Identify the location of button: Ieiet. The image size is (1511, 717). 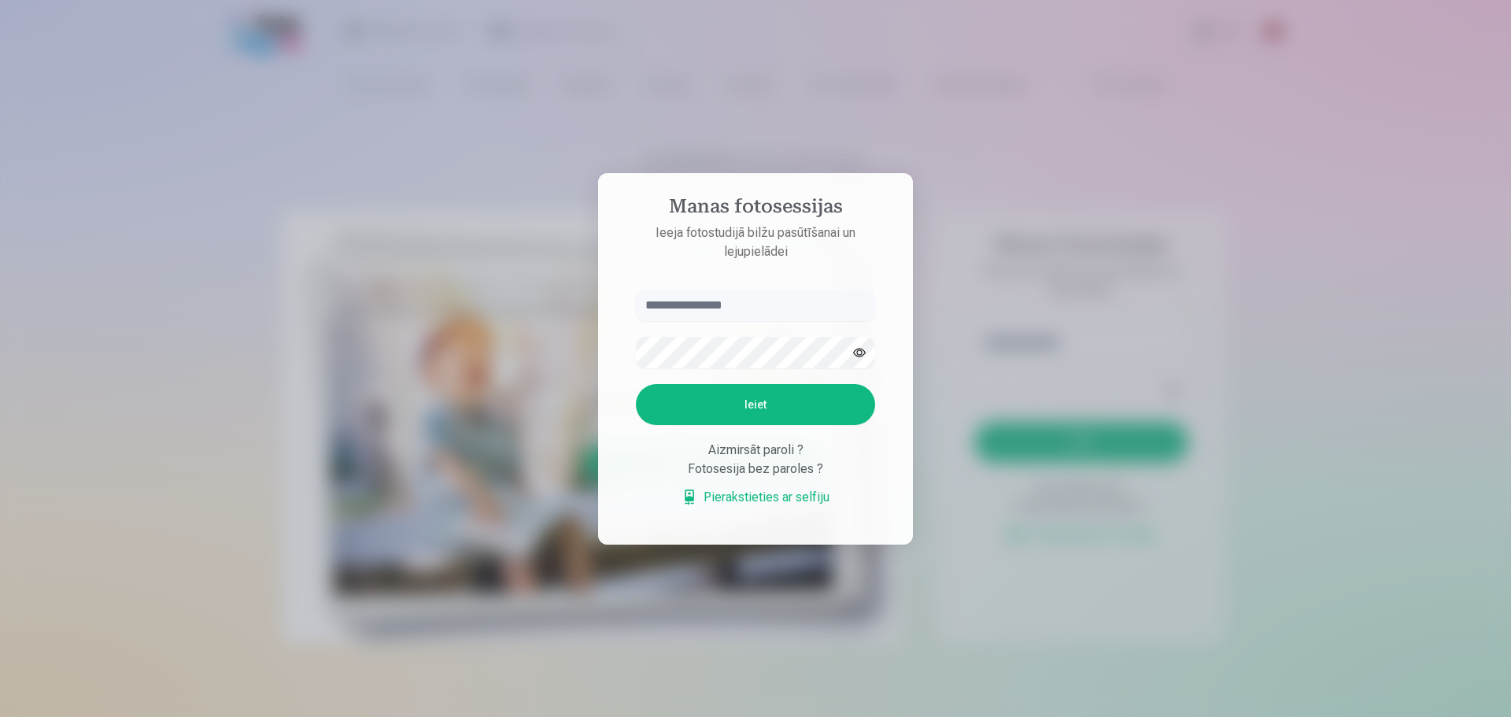
(755, 404).